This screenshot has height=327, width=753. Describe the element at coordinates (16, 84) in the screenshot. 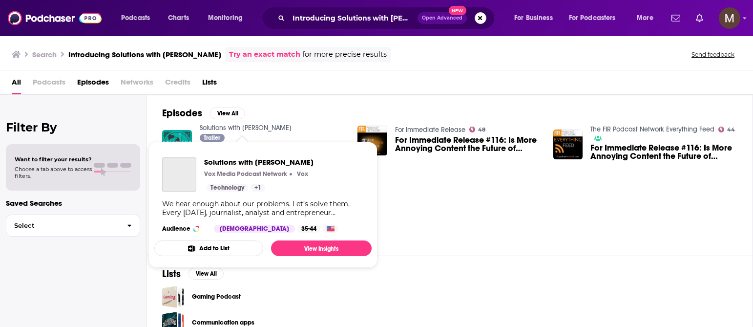

I see `a: All` at that location.